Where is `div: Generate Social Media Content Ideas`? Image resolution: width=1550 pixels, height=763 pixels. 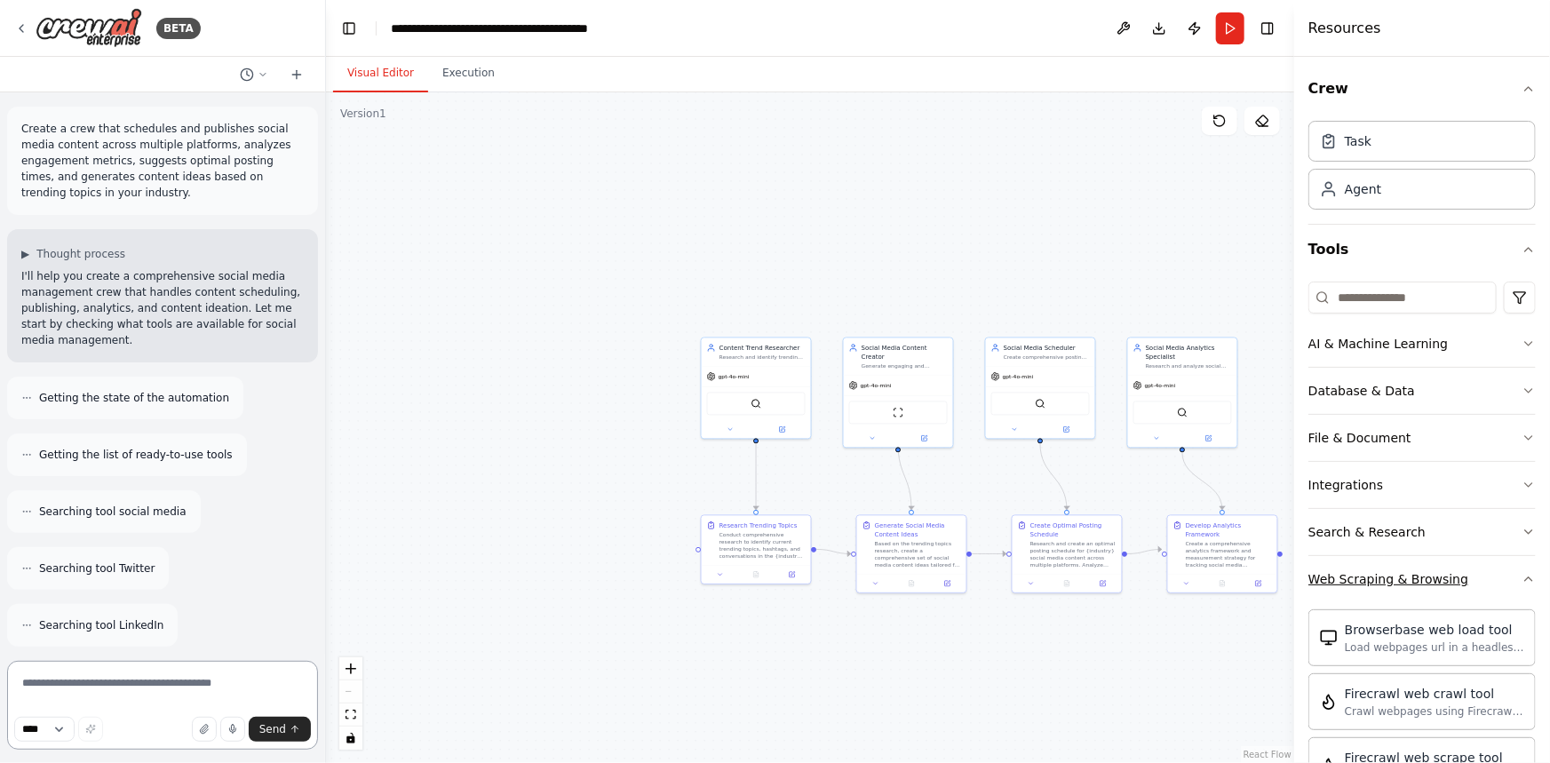 div: Generate Social Media Content Ideas is located at coordinates (918, 530).